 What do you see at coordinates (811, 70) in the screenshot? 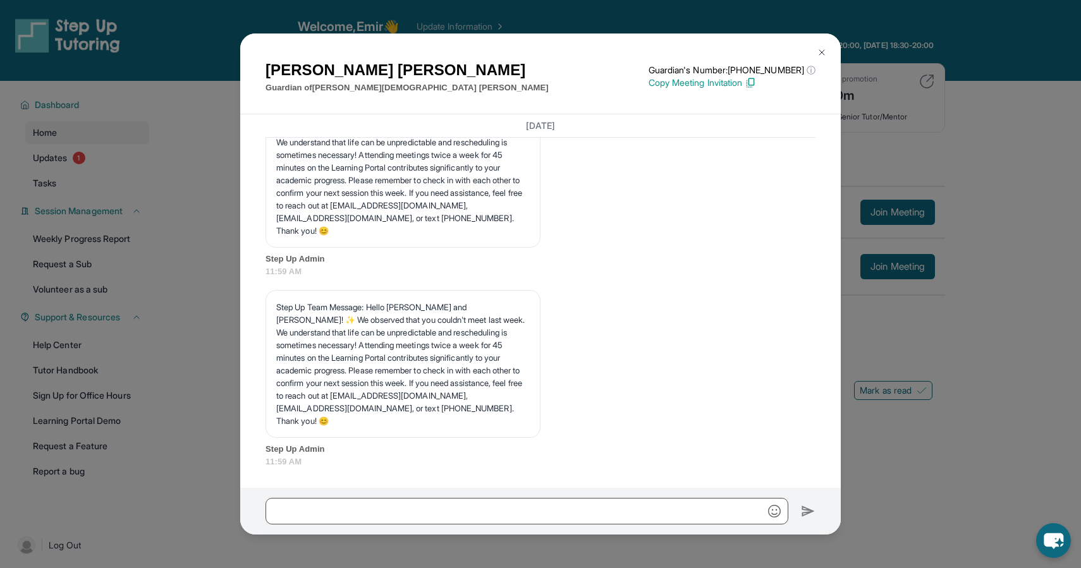
I see `span: ⓘ` at bounding box center [811, 70].